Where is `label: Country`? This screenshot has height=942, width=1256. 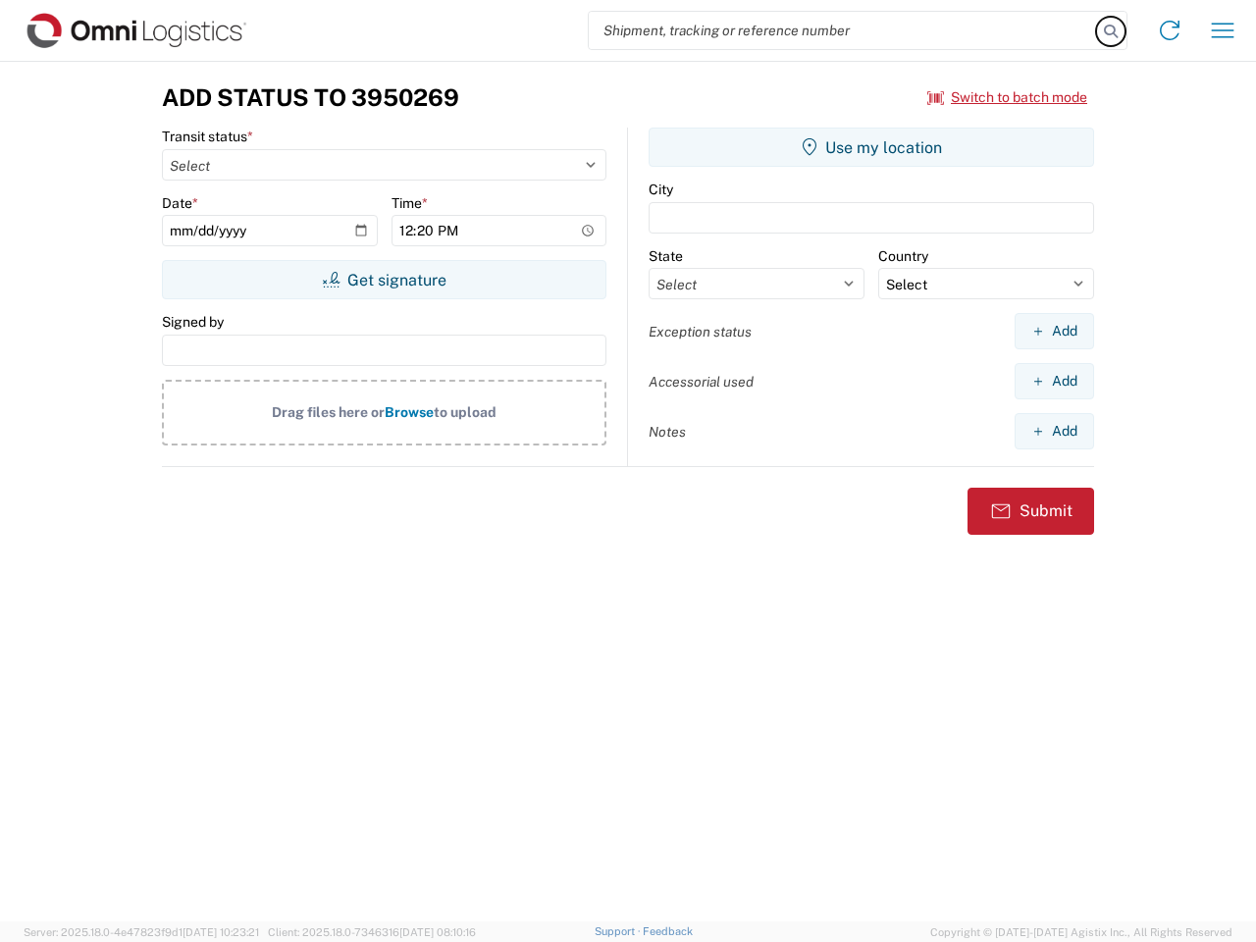 label: Country is located at coordinates (903, 256).